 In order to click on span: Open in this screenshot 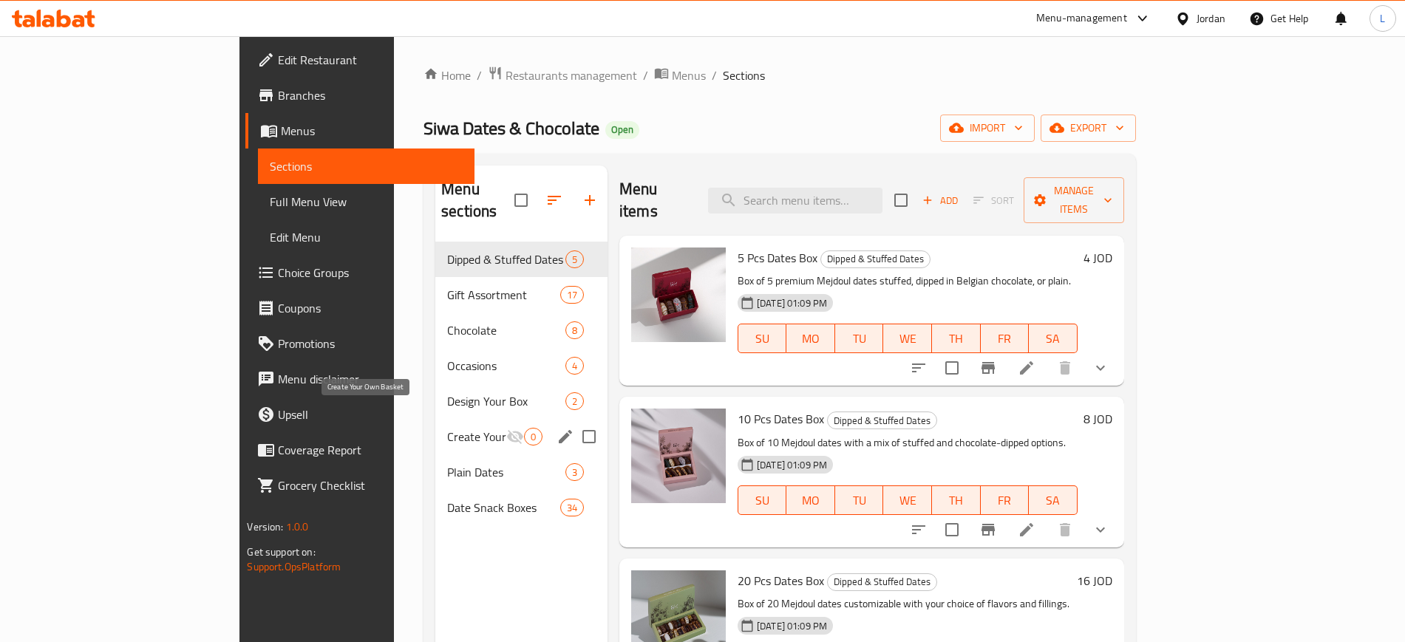, I will do `click(622, 129)`.